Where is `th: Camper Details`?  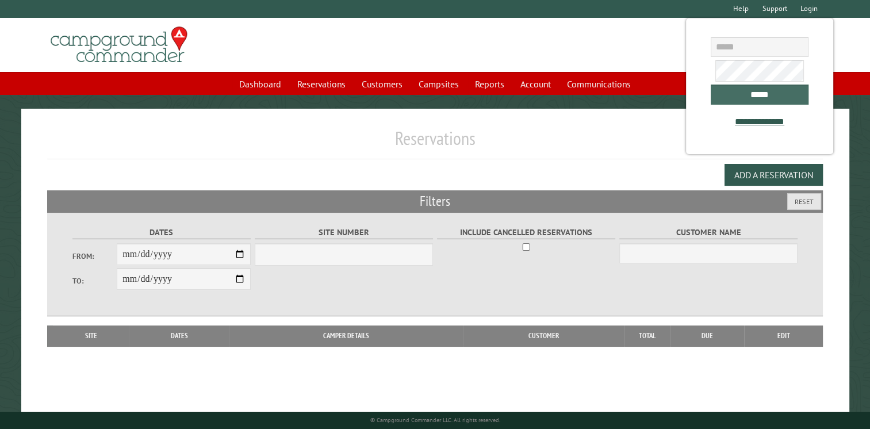
th: Camper Details is located at coordinates (346, 336).